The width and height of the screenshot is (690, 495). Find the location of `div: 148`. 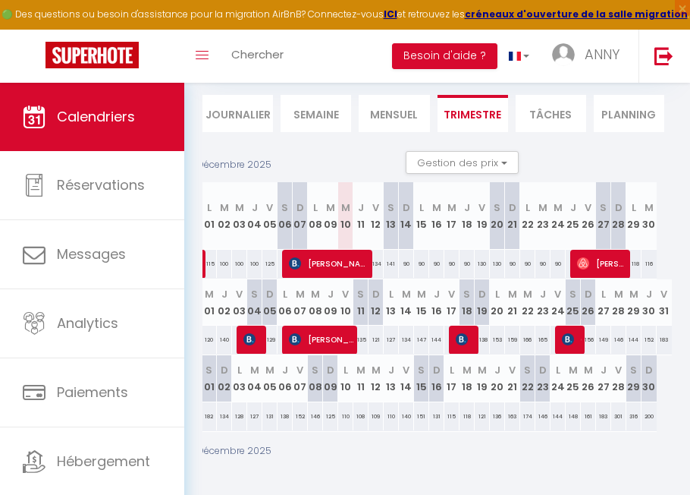

div: 148 is located at coordinates (573, 416).